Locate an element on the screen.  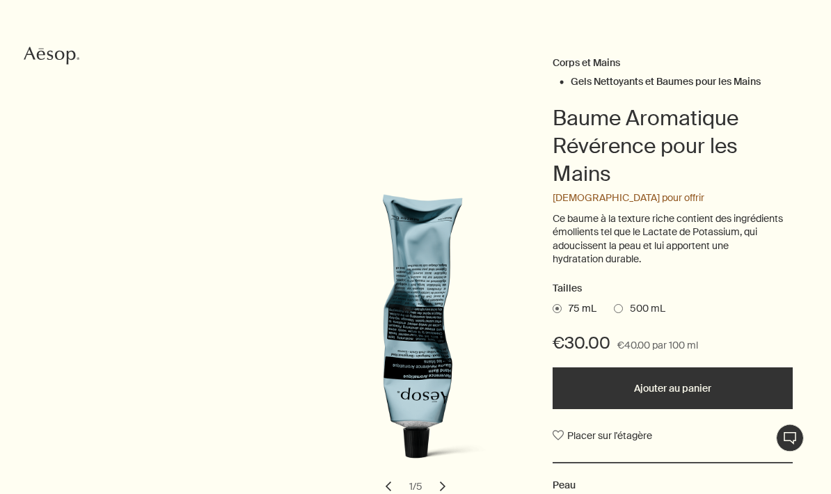
img: Hands massaging the hand balm is located at coordinates (432, 336).